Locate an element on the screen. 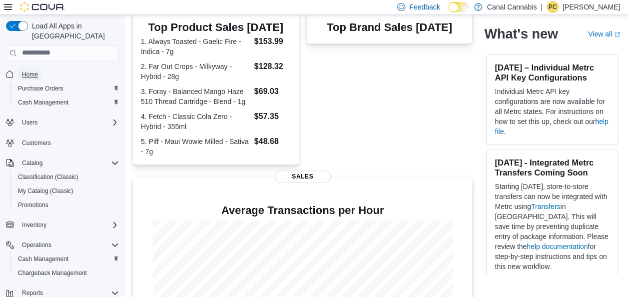 The width and height of the screenshot is (628, 297). a: Purchase Orders is located at coordinates (40, 88).